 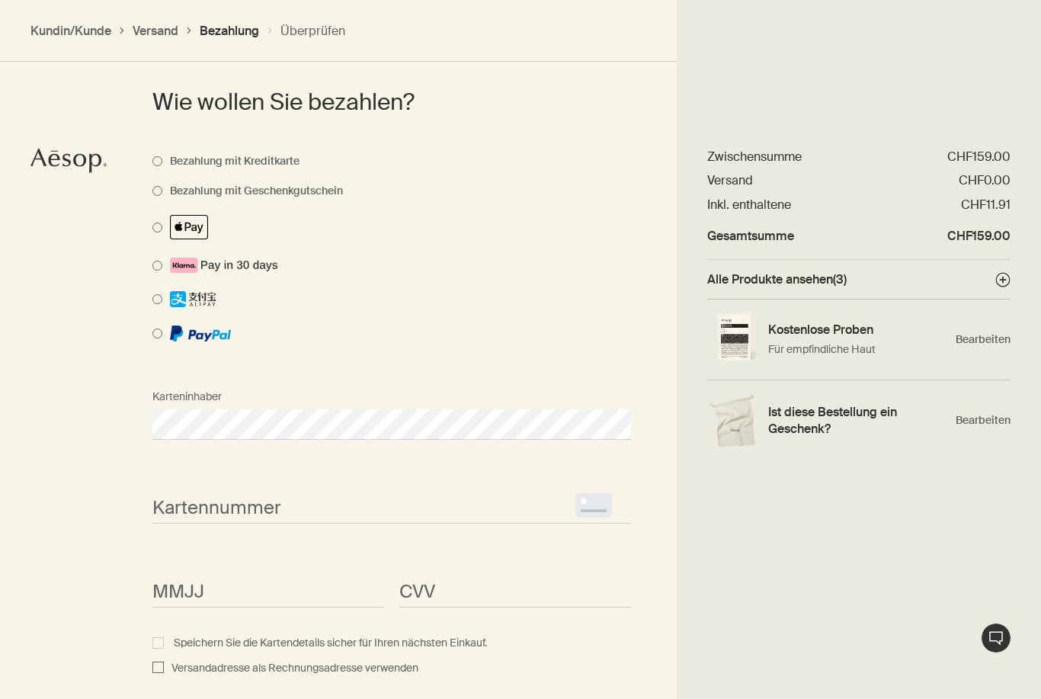 What do you see at coordinates (859, 279) in the screenshot?
I see `button: Alle Produkte ansehen(3)` at bounding box center [859, 279].